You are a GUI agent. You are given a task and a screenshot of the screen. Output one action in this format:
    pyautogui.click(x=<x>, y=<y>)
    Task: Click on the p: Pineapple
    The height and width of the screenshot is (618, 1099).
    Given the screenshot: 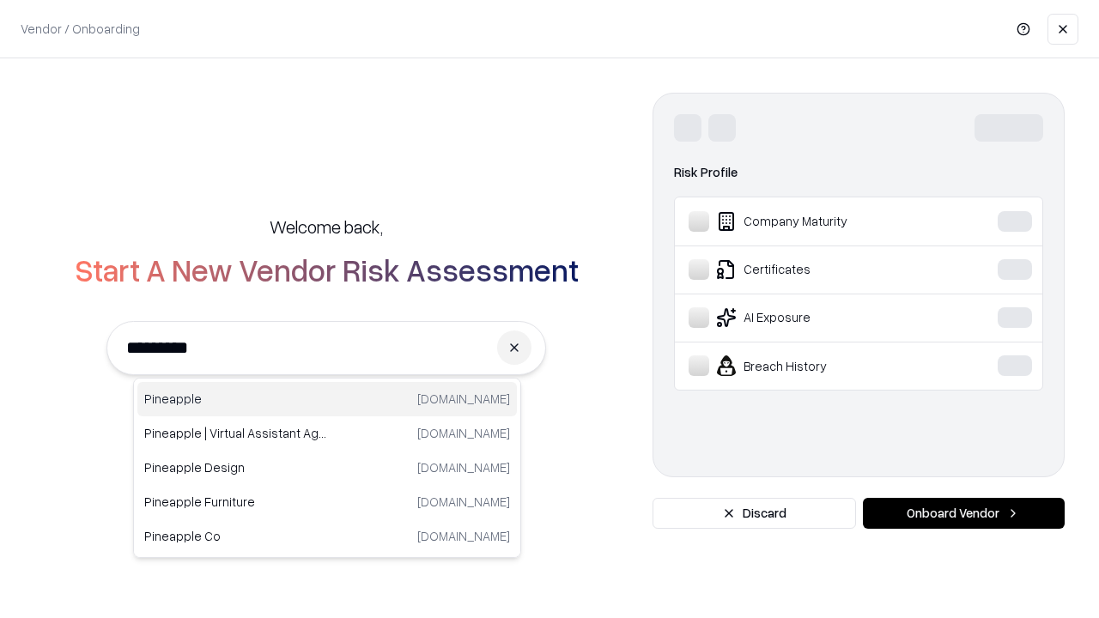 What is the action you would take?
    pyautogui.click(x=235, y=398)
    